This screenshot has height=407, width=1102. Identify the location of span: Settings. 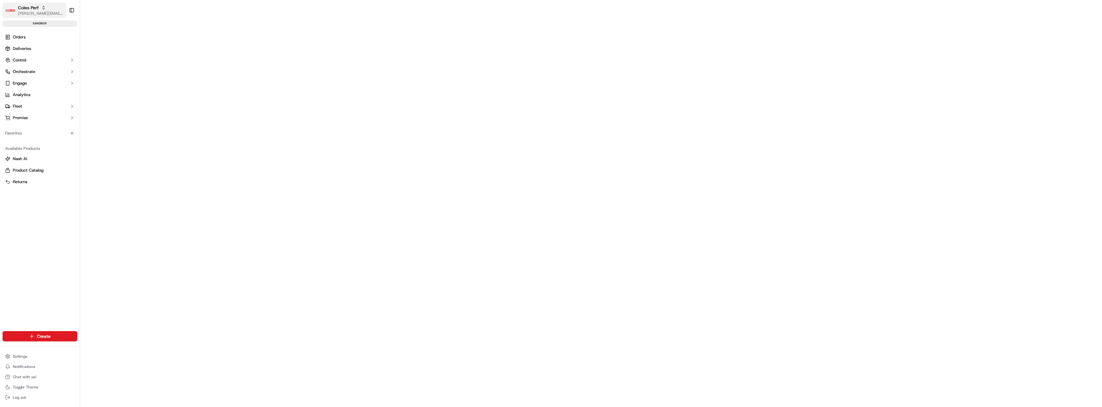
(20, 356).